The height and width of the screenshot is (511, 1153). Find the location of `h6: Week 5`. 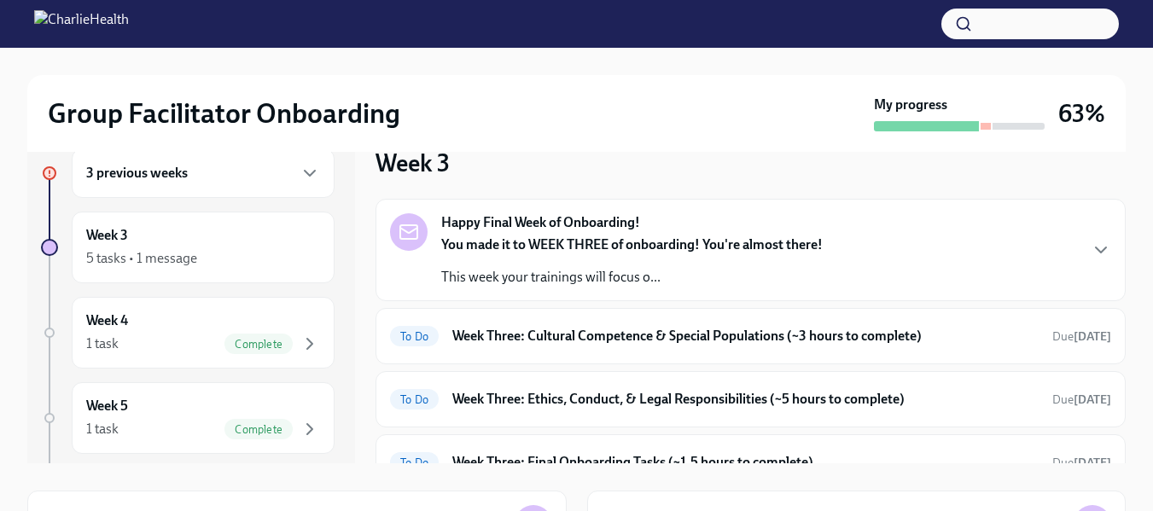

h6: Week 5 is located at coordinates (107, 406).